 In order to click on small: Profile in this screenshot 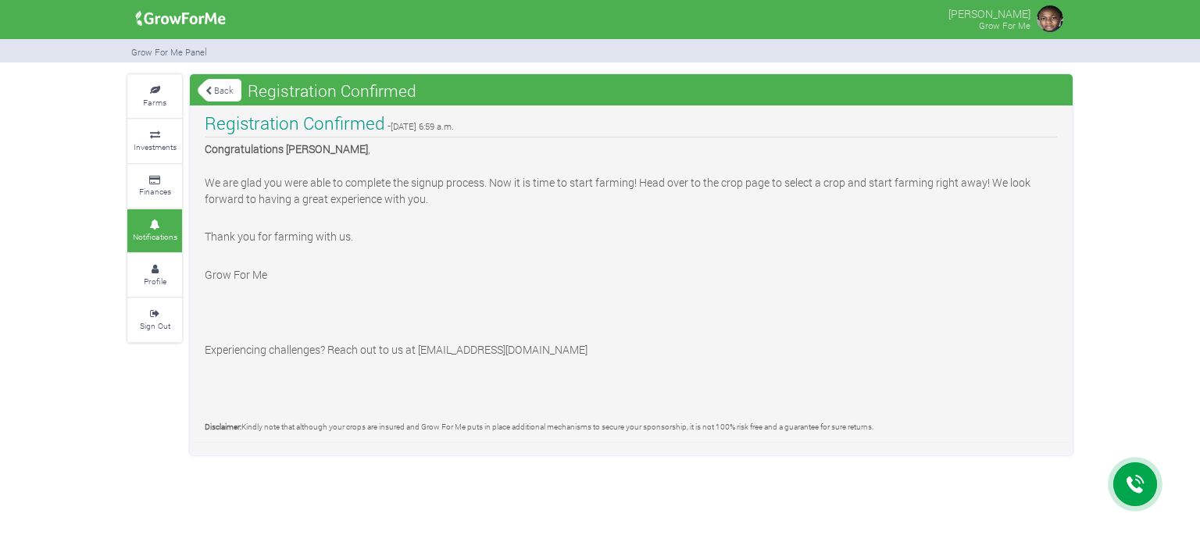, I will do `click(155, 281)`.